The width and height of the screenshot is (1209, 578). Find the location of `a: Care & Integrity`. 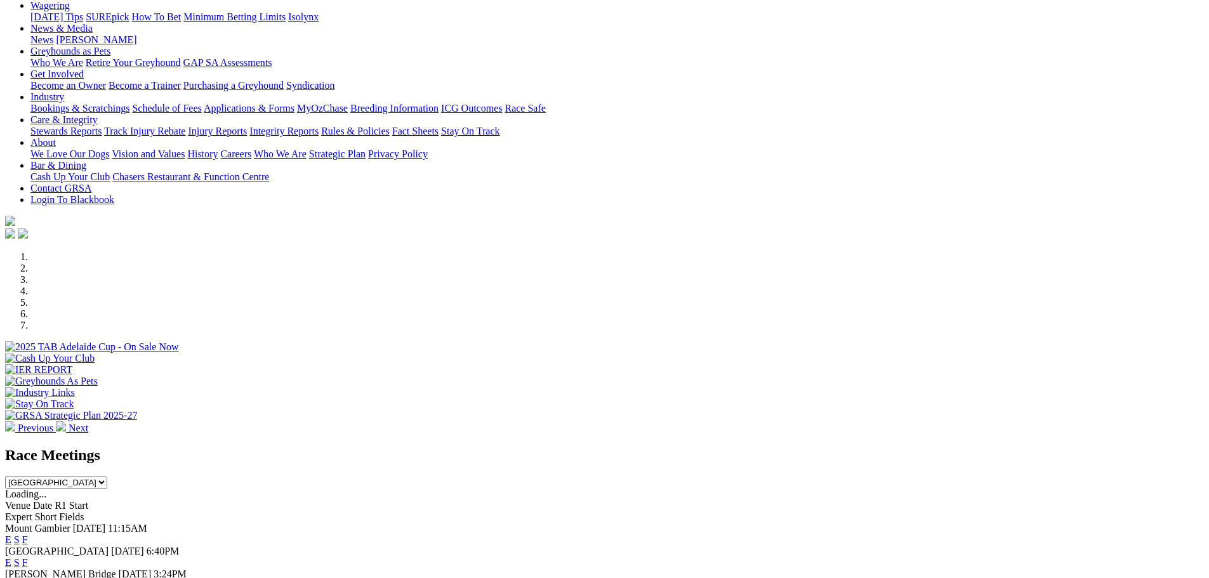

a: Care & Integrity is located at coordinates (64, 119).